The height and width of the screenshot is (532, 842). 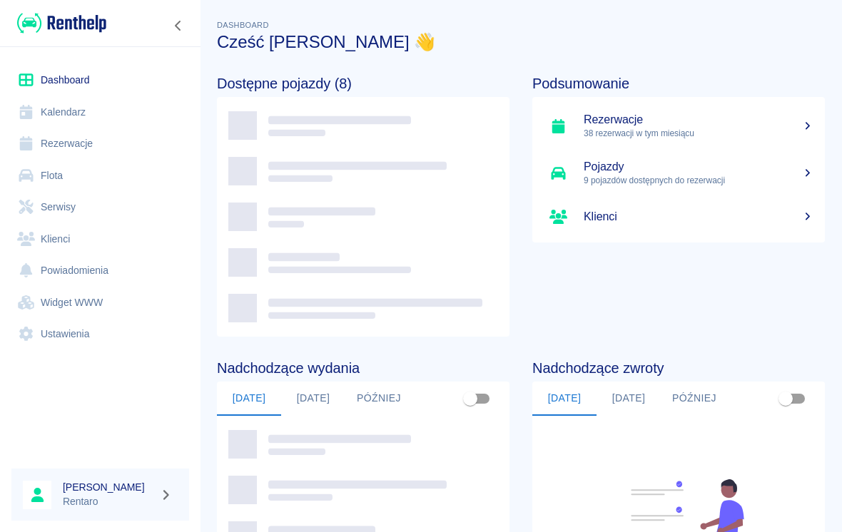 What do you see at coordinates (108, 501) in the screenshot?
I see `p: Rentaro` at bounding box center [108, 501].